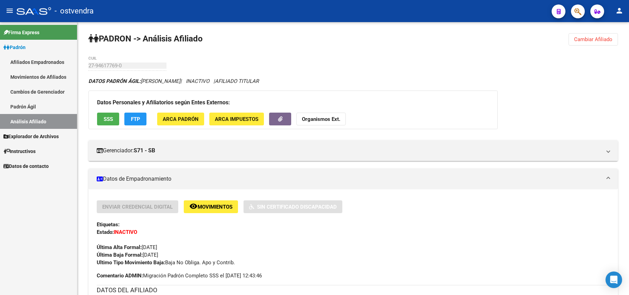 Image resolution: width=629 pixels, height=295 pixels. Describe the element at coordinates (297, 207) in the screenshot. I see `span: Sin Certificado Discapacidad` at that location.